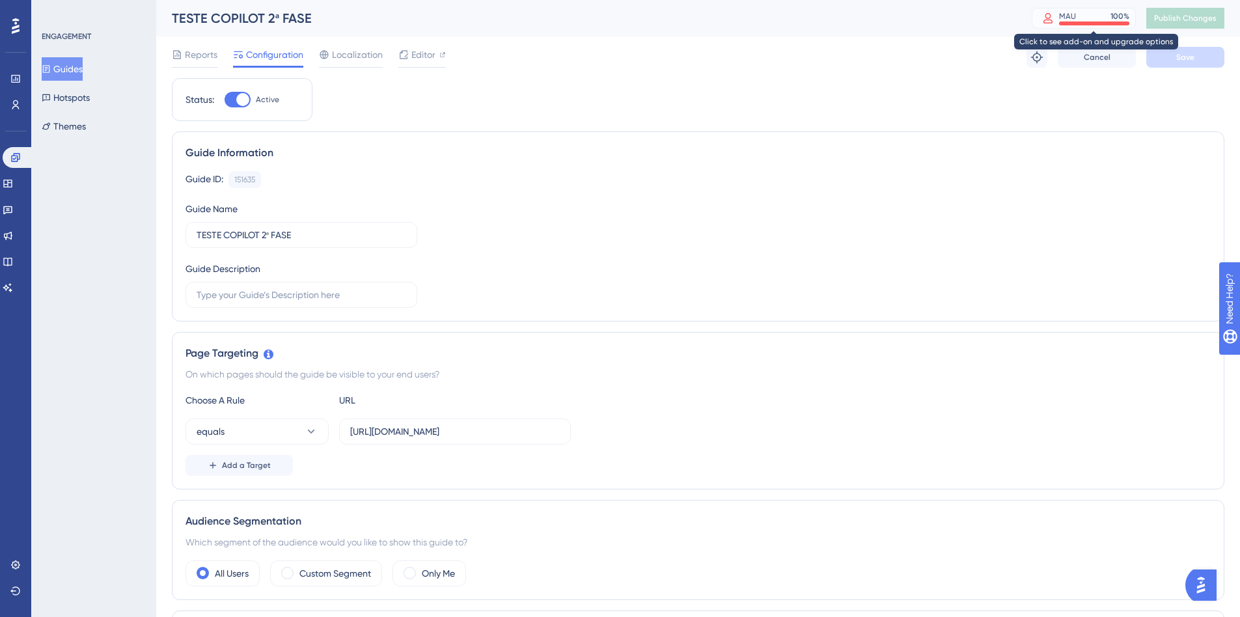 This screenshot has height=617, width=1240. Describe the element at coordinates (301, 295) in the screenshot. I see `input: Type your Guide’s Description here` at that location.